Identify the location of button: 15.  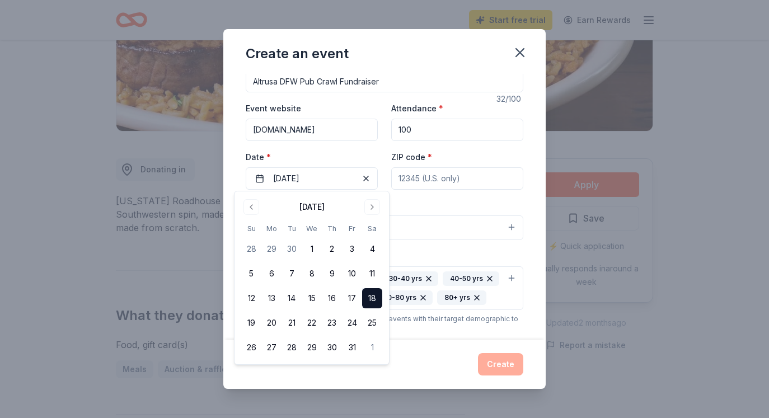
(312, 298).